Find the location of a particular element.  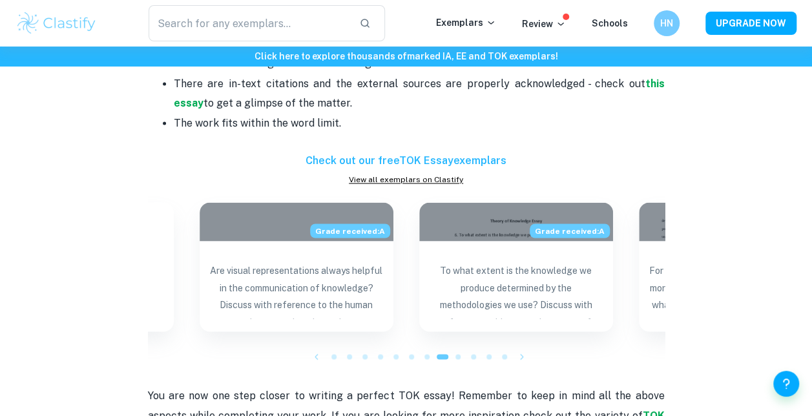

button: Help and Feedback is located at coordinates (786, 384).